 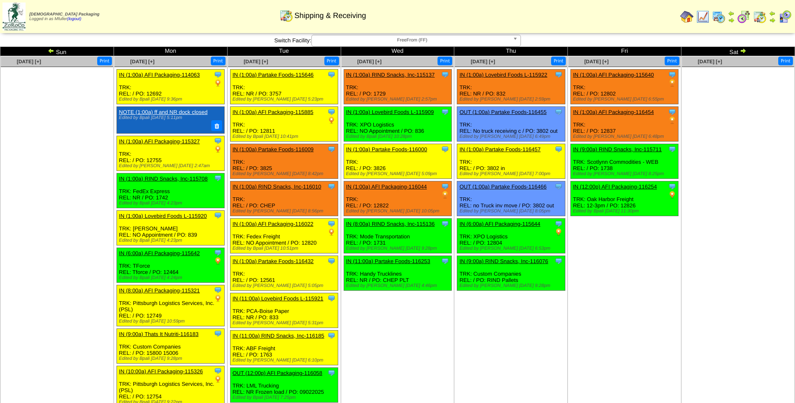 I want to click on div: TRK: Handy Trucklines REL: NR / PO: CHEP PLT, so click(x=397, y=273).